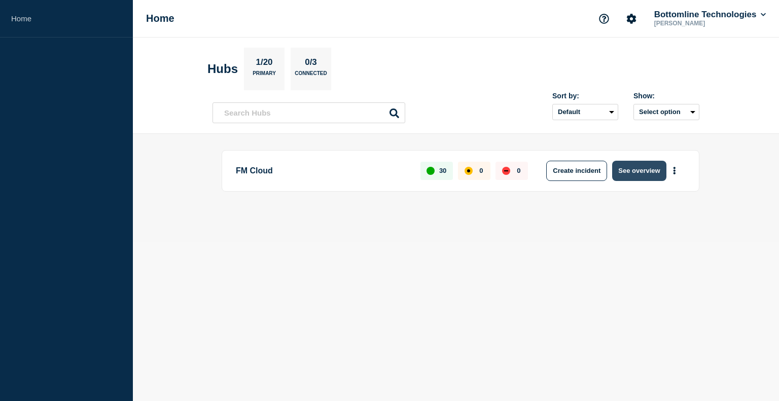 The height and width of the screenshot is (401, 779). Describe the element at coordinates (604, 19) in the screenshot. I see `button: Support` at that location.